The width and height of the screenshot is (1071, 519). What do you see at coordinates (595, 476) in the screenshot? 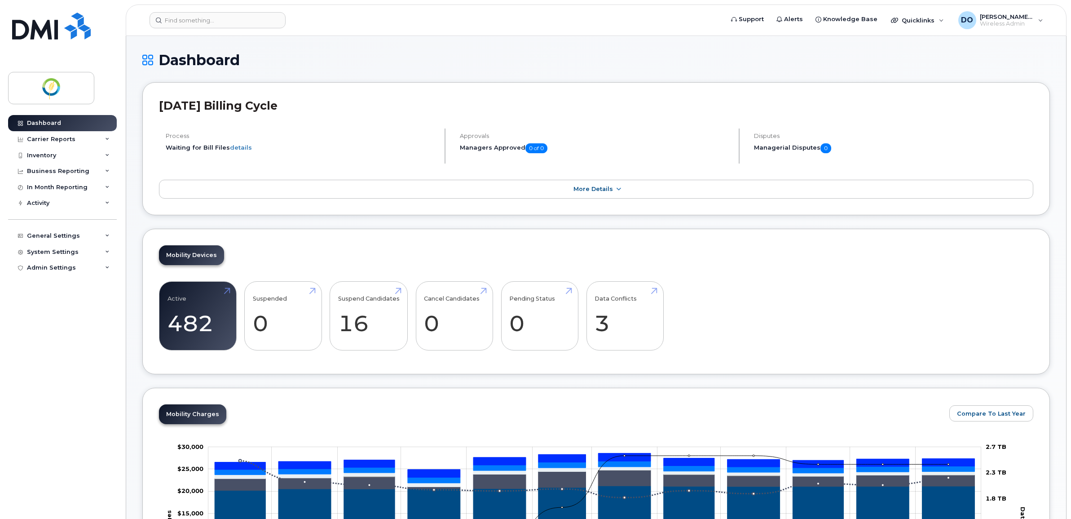
I see `g: Features` at bounding box center [595, 476].